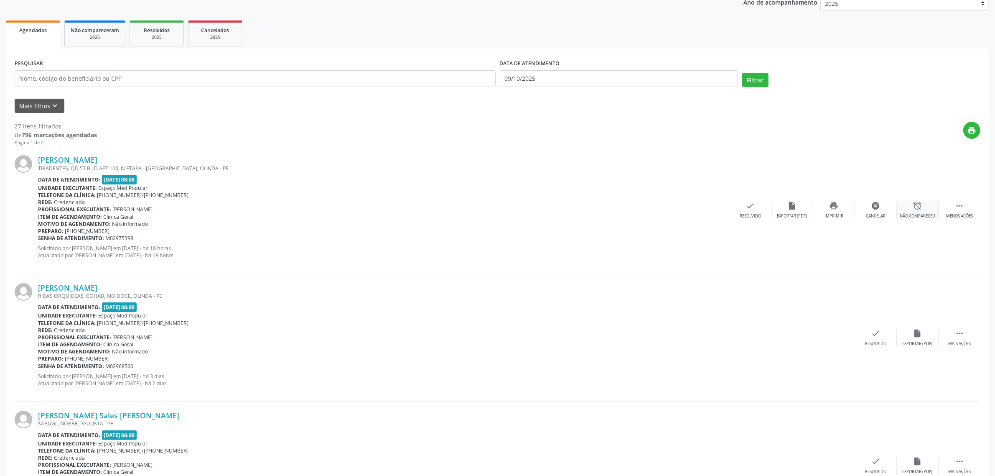 This screenshot has width=995, height=476. Describe the element at coordinates (157, 30) in the screenshot. I see `span: Resolvidos` at that location.